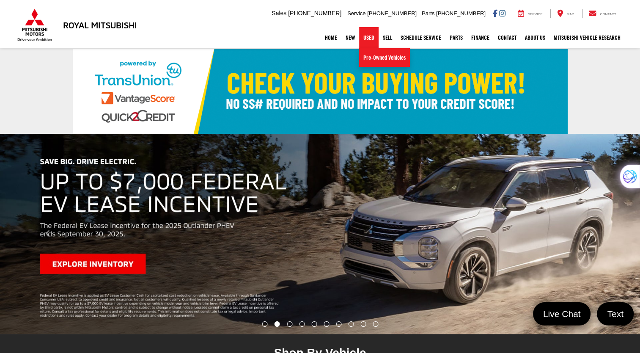 Image resolution: width=640 pixels, height=353 pixels. What do you see at coordinates (569, 14) in the screenshot?
I see `span: Map` at bounding box center [569, 14].